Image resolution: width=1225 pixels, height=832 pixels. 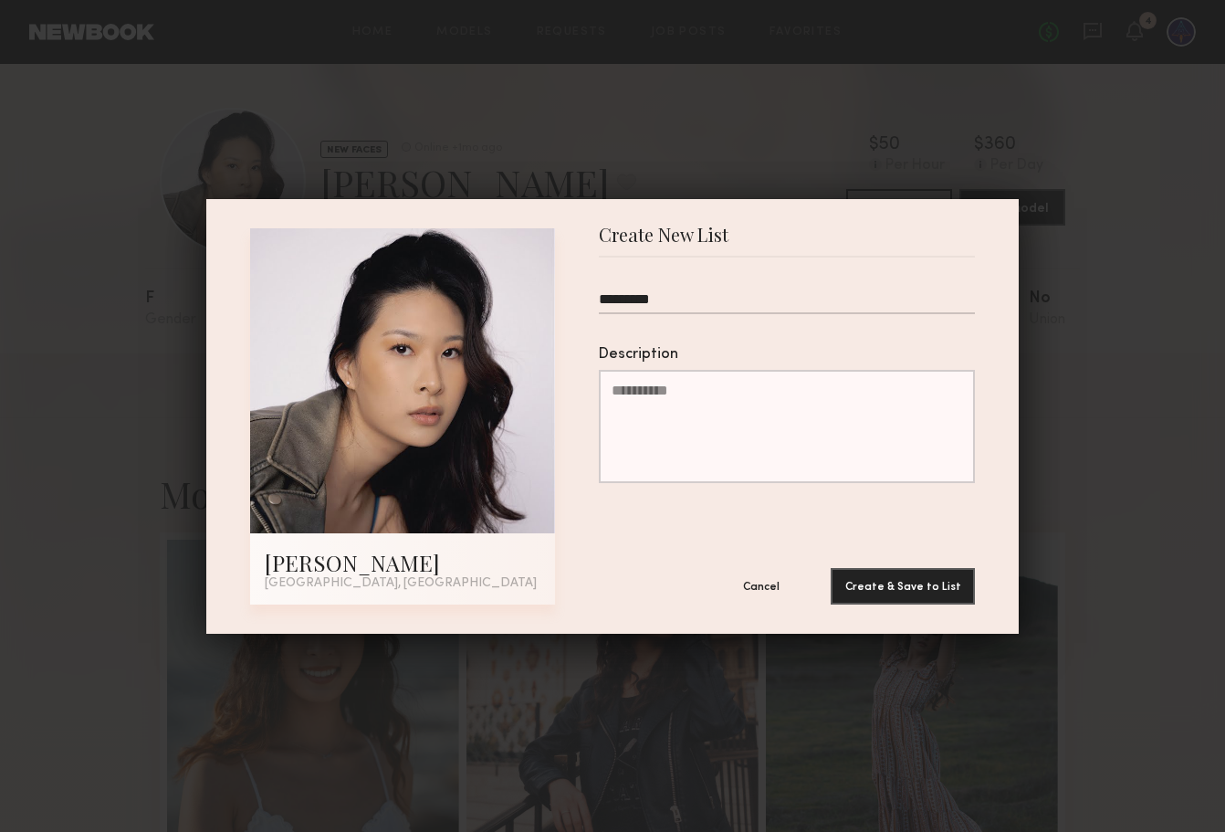 What do you see at coordinates (903, 586) in the screenshot?
I see `button: Create & Save to List` at bounding box center [903, 586].